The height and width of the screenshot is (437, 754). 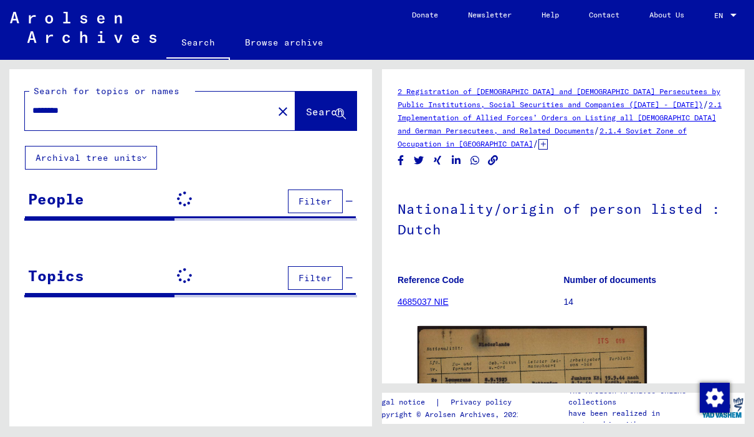 What do you see at coordinates (283, 111) in the screenshot?
I see `button: Clear` at bounding box center [283, 111].